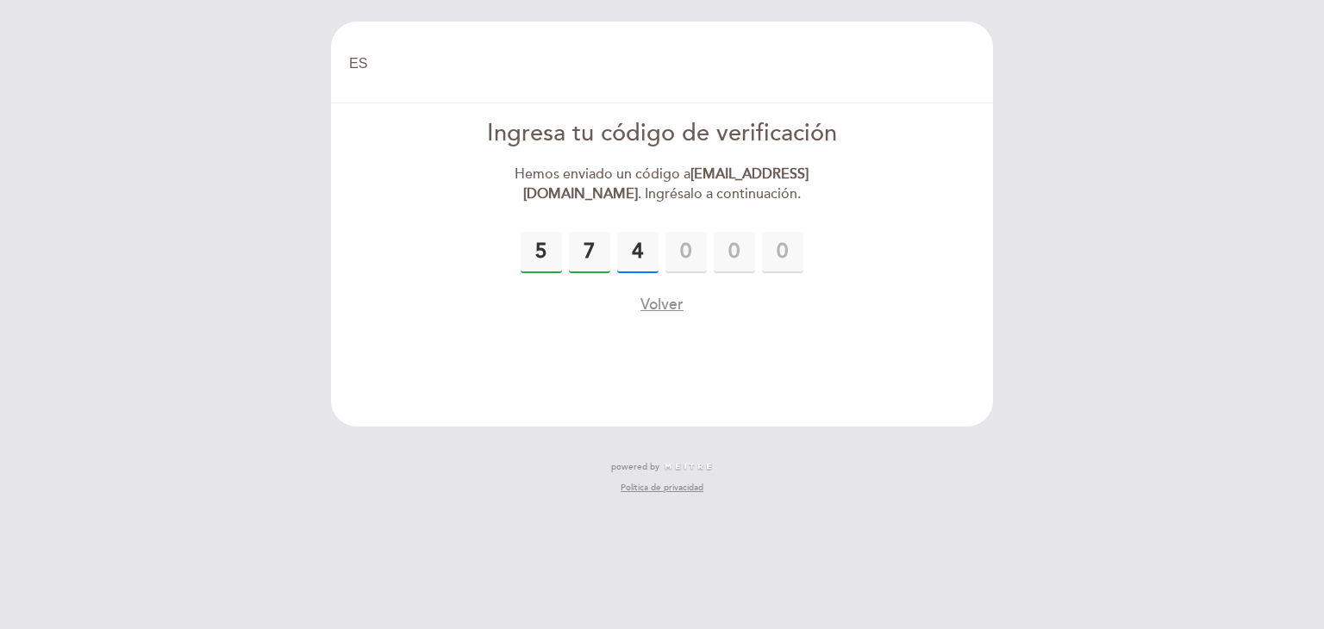 This screenshot has height=629, width=1324. I want to click on a: powered by, so click(662, 467).